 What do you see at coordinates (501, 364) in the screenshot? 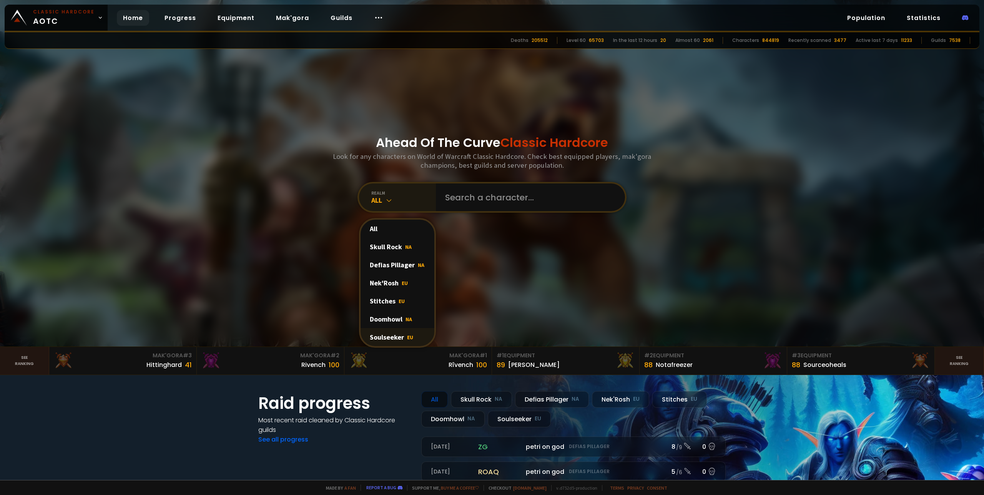
I see `div: 89` at bounding box center [501, 364].